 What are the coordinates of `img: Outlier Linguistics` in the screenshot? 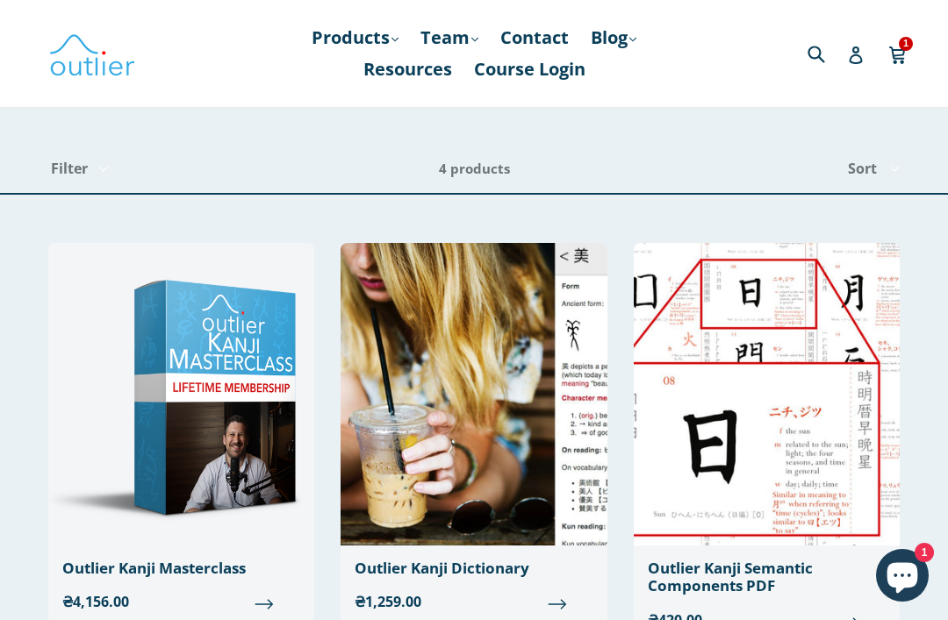 It's located at (92, 54).